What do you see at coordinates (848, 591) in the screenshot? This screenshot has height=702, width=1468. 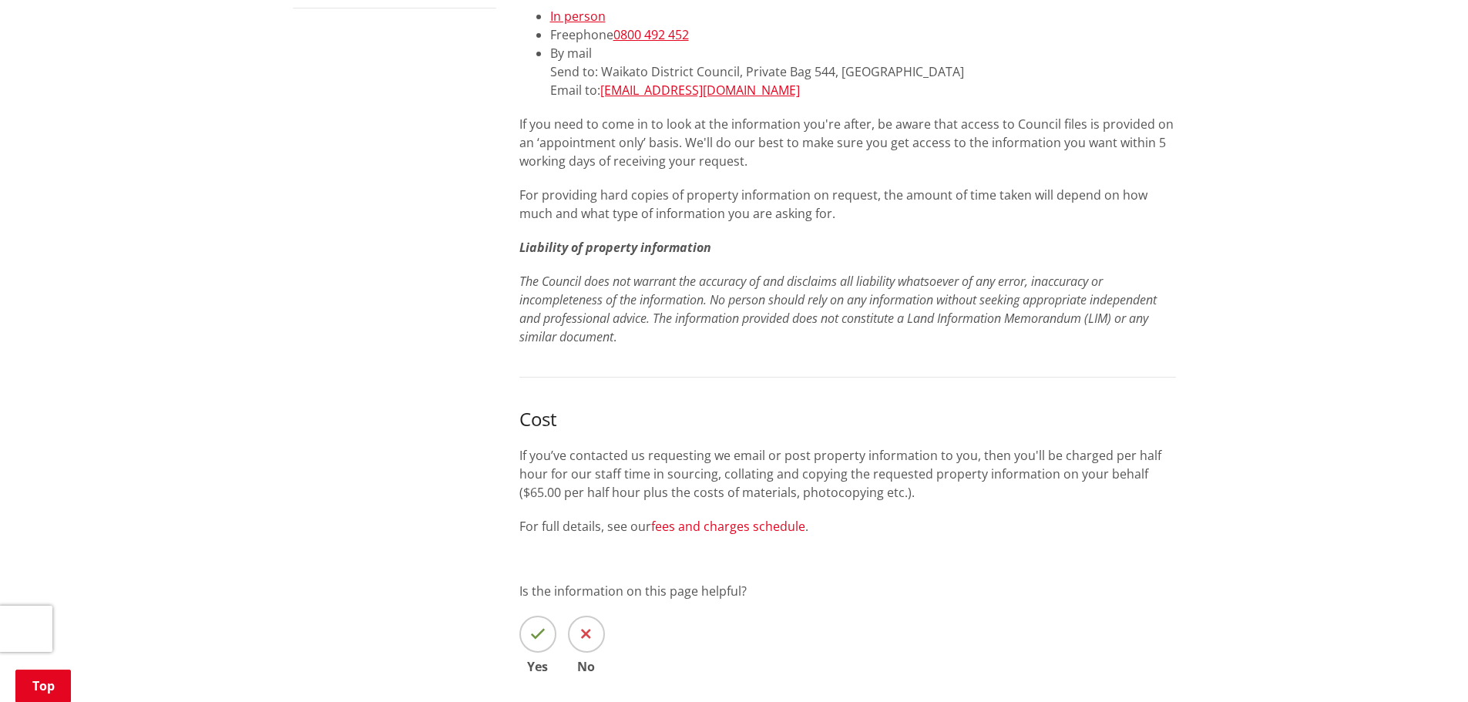 I see `p: Is the information on this page helpful?` at bounding box center [848, 591].